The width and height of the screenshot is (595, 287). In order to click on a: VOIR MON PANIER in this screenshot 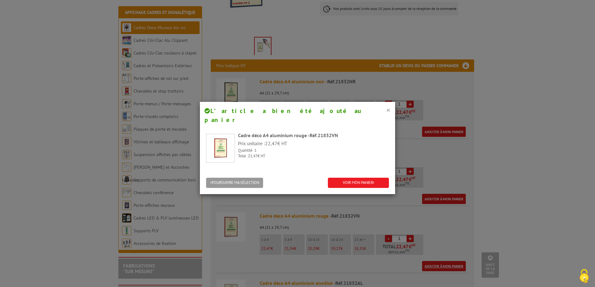, I will do `click(358, 183)`.